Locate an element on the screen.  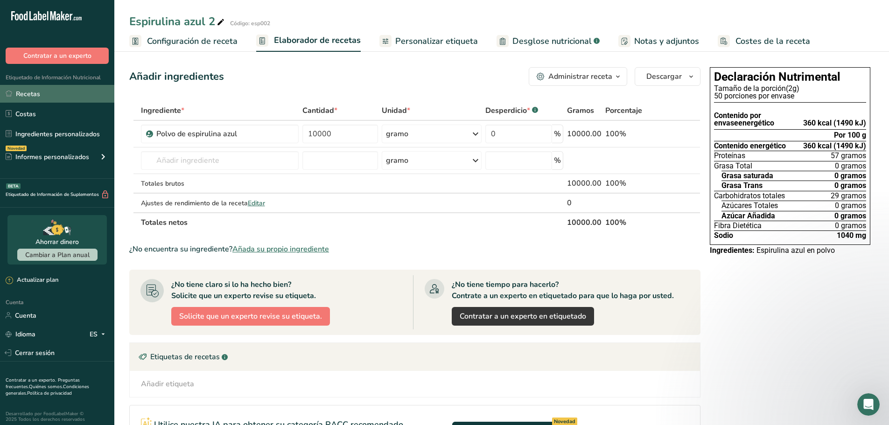
font: ¿No encuentra su ingrediente? is located at coordinates (181, 249).